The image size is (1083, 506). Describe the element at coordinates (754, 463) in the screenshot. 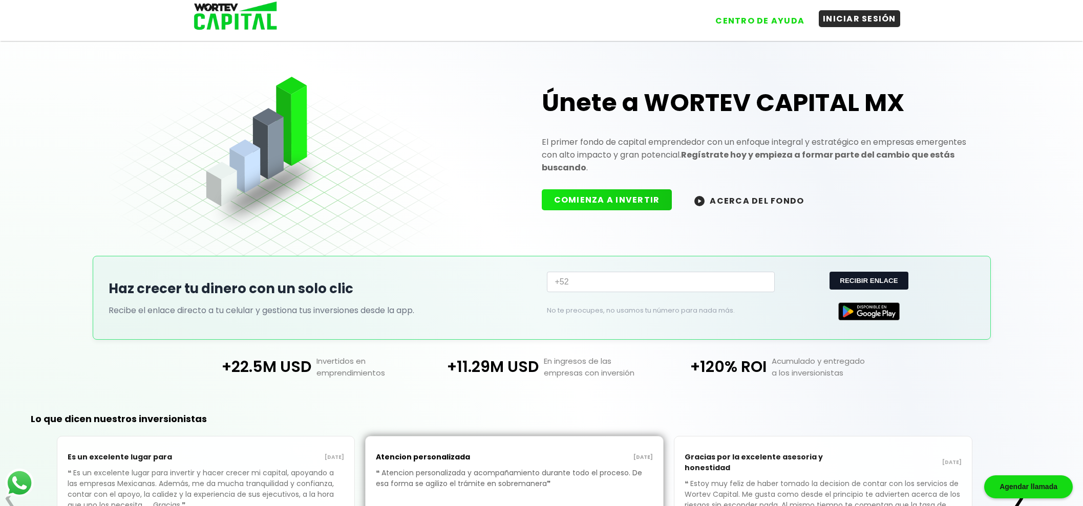

I see `p: Gracias por la excelente asesoria y honestidad` at that location.